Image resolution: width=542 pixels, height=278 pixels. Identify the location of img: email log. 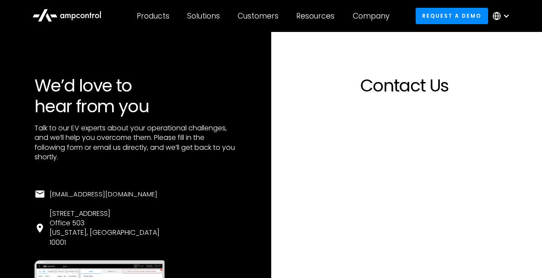
(40, 194).